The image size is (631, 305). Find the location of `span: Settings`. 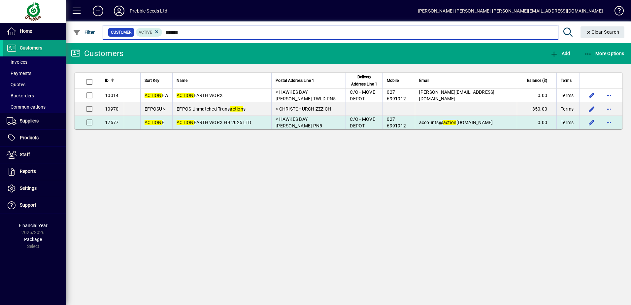

span: Settings is located at coordinates (28, 188).